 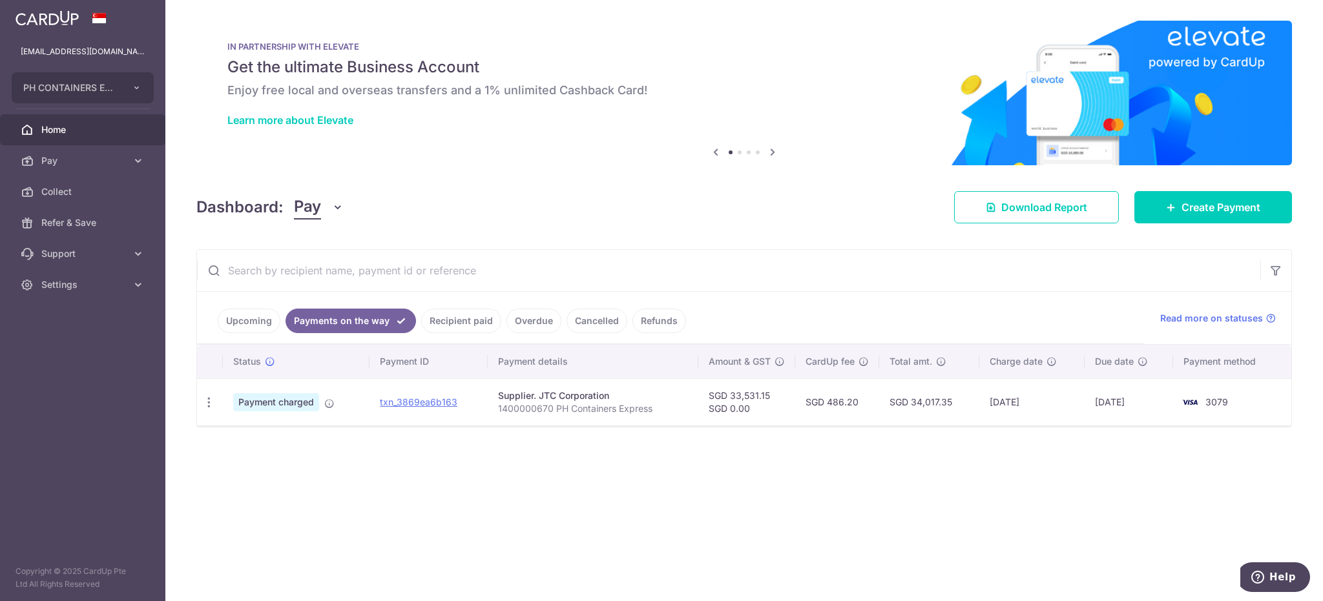 I want to click on a: Create Payment, so click(x=1213, y=207).